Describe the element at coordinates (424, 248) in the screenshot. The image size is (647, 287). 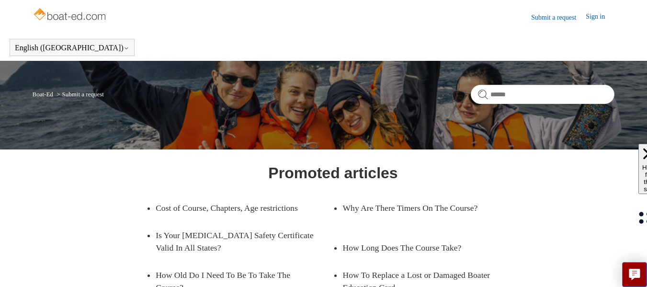
I see `a: How Long Does The Course Take?` at that location.